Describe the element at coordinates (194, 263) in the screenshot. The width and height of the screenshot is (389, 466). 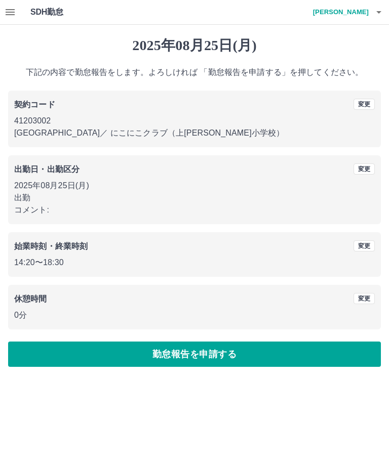
I see `p: 14:20 〜 18:30` at that location.